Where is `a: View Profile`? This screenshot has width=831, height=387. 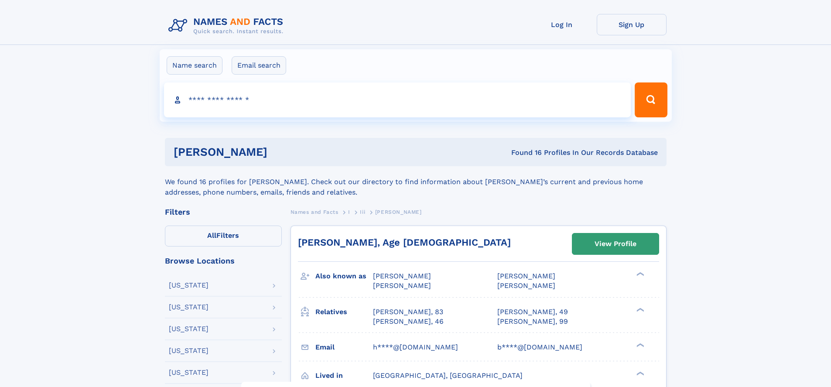 a: View Profile is located at coordinates (616, 244).